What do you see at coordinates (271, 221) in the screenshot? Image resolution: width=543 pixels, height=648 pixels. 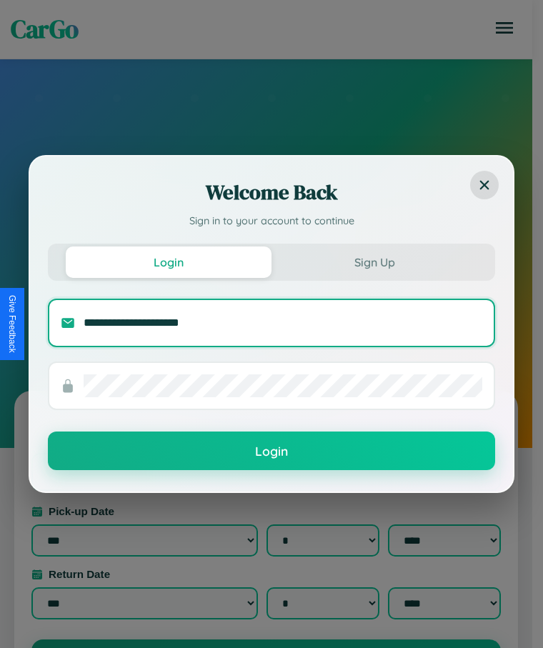 I see `p: Sign in to your account to continue` at bounding box center [271, 221].